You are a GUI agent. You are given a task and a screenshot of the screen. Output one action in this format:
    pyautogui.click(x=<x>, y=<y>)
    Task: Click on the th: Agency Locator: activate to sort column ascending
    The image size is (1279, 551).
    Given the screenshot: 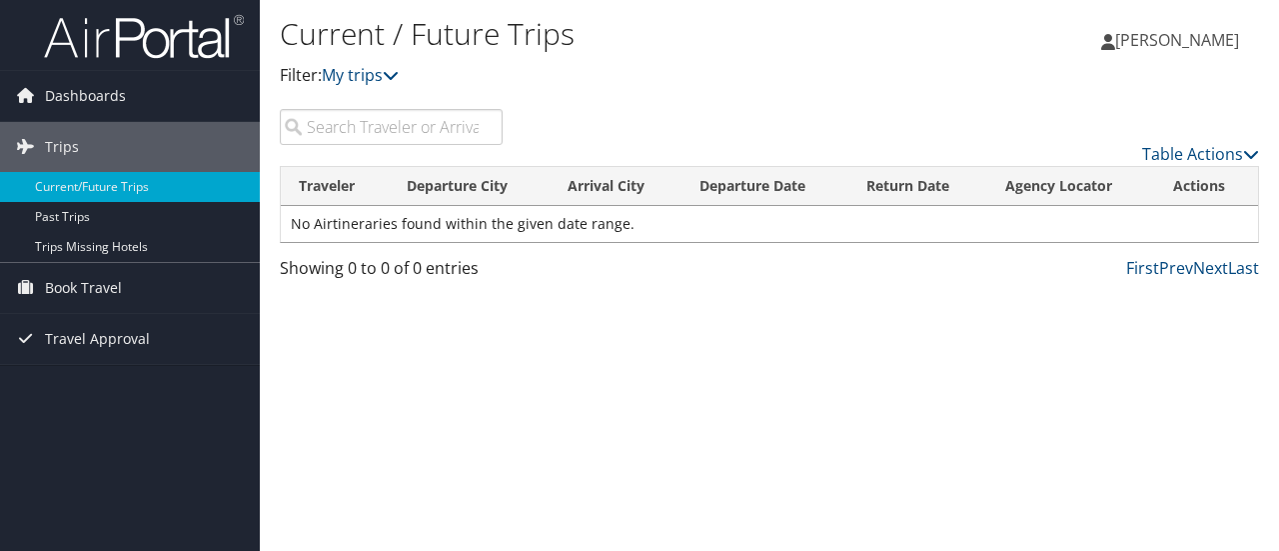 What is the action you would take?
    pyautogui.click(x=1072, y=186)
    